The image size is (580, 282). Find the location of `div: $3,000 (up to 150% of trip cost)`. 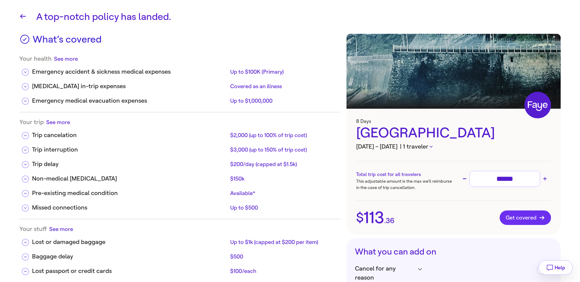

div: $3,000 (up to 150% of trip cost) is located at coordinates (283, 150).